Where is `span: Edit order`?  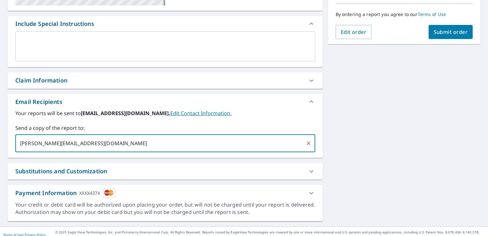 span: Edit order is located at coordinates (353, 32).